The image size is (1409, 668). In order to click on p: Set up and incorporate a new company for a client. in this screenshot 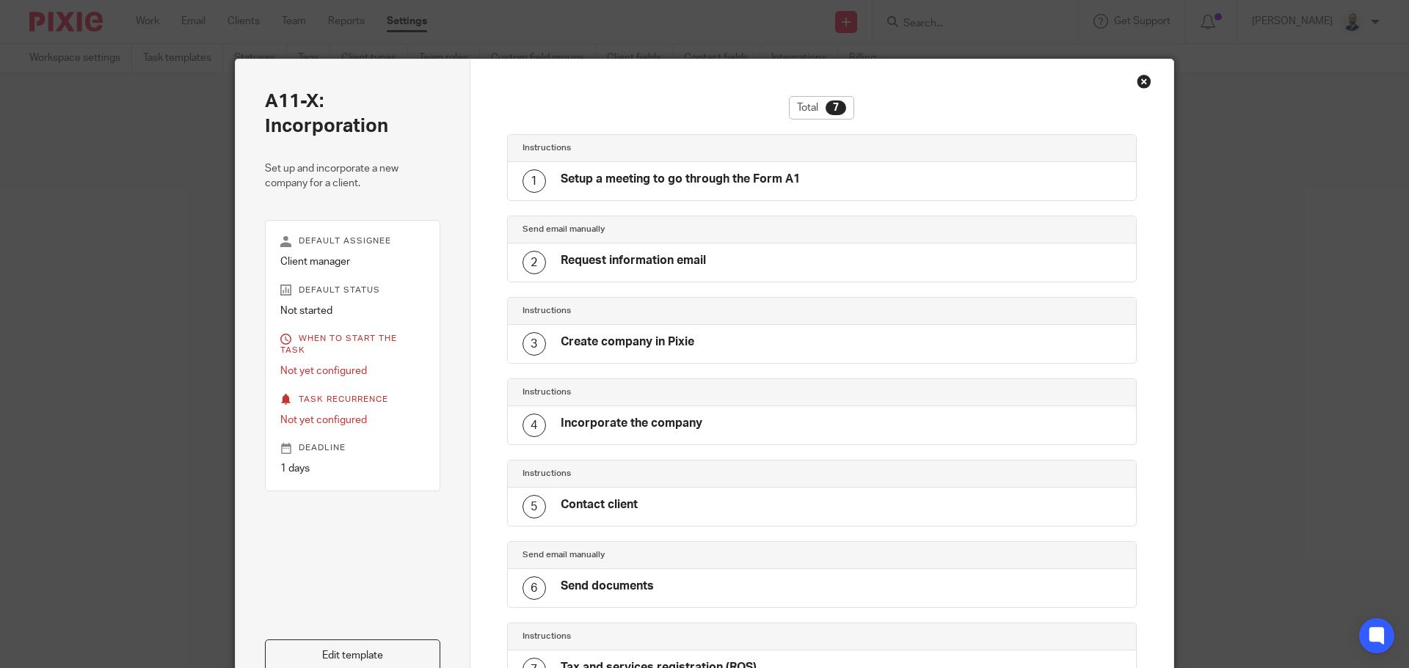, I will do `click(352, 176)`.